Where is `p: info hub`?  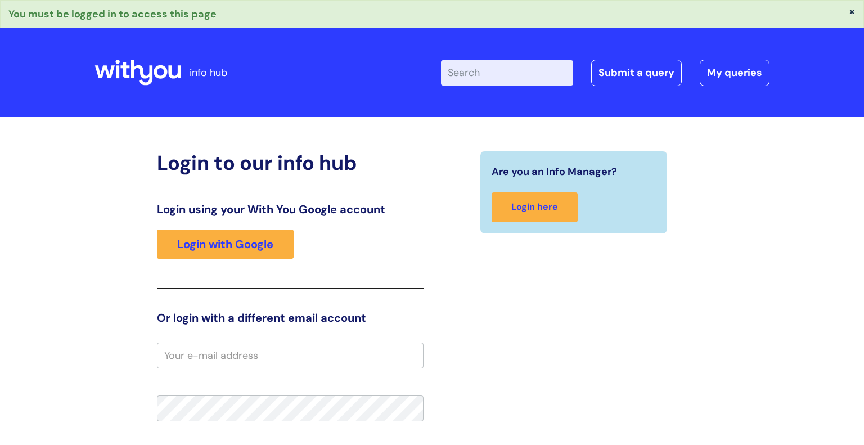
p: info hub is located at coordinates (208, 73).